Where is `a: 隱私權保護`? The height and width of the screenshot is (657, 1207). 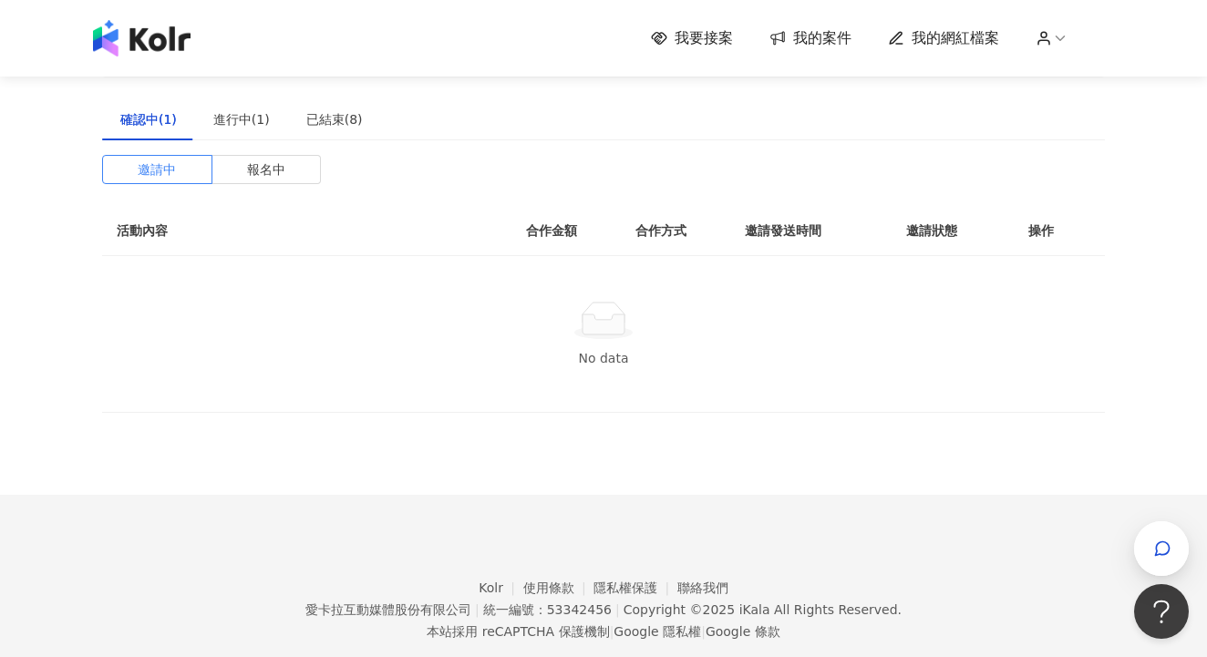
a: 隱私權保護 is located at coordinates (636, 588).